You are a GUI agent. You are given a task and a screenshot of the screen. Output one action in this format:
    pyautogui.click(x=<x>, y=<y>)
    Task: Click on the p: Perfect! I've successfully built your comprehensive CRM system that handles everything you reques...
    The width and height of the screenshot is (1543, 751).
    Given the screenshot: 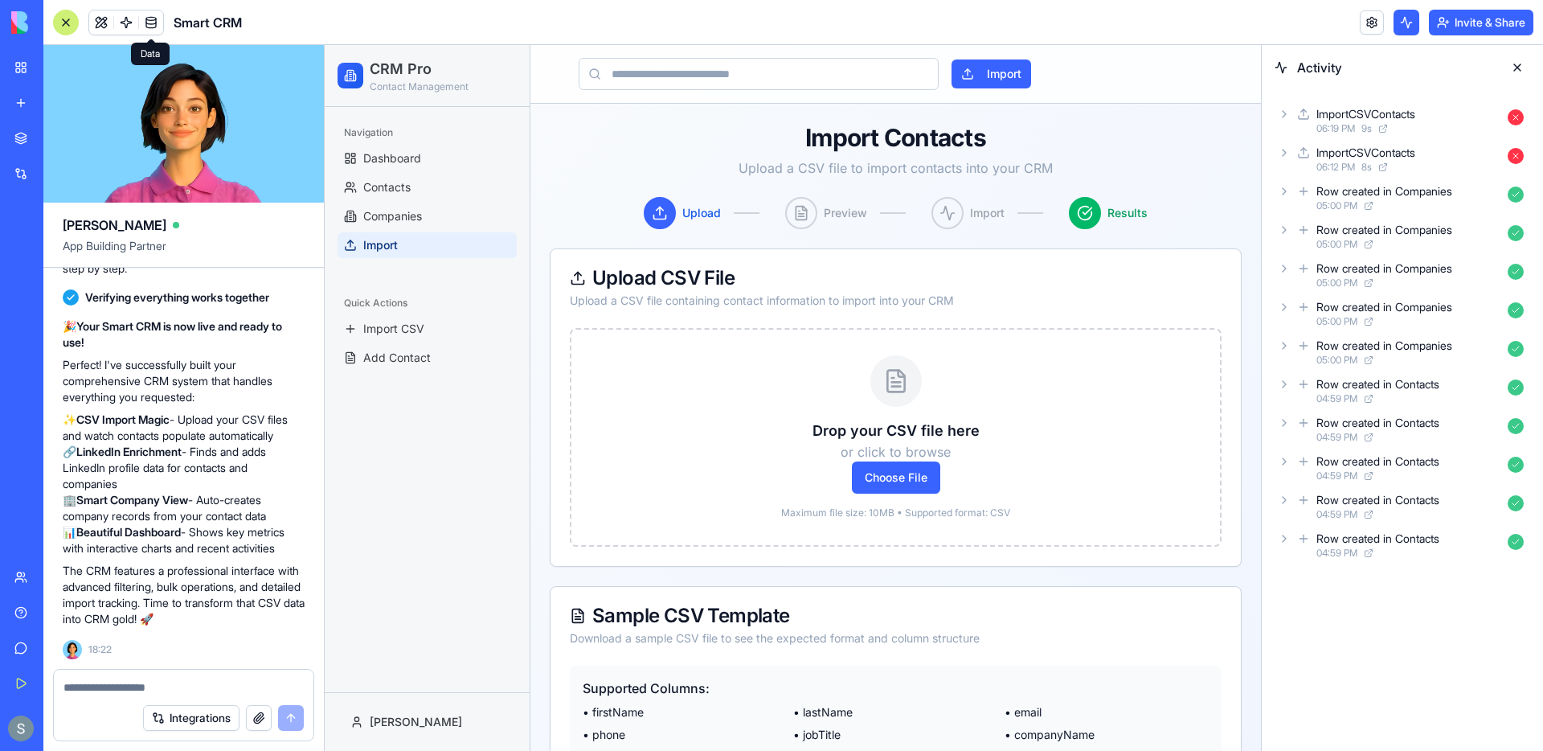 What is the action you would take?
    pyautogui.click(x=183, y=381)
    